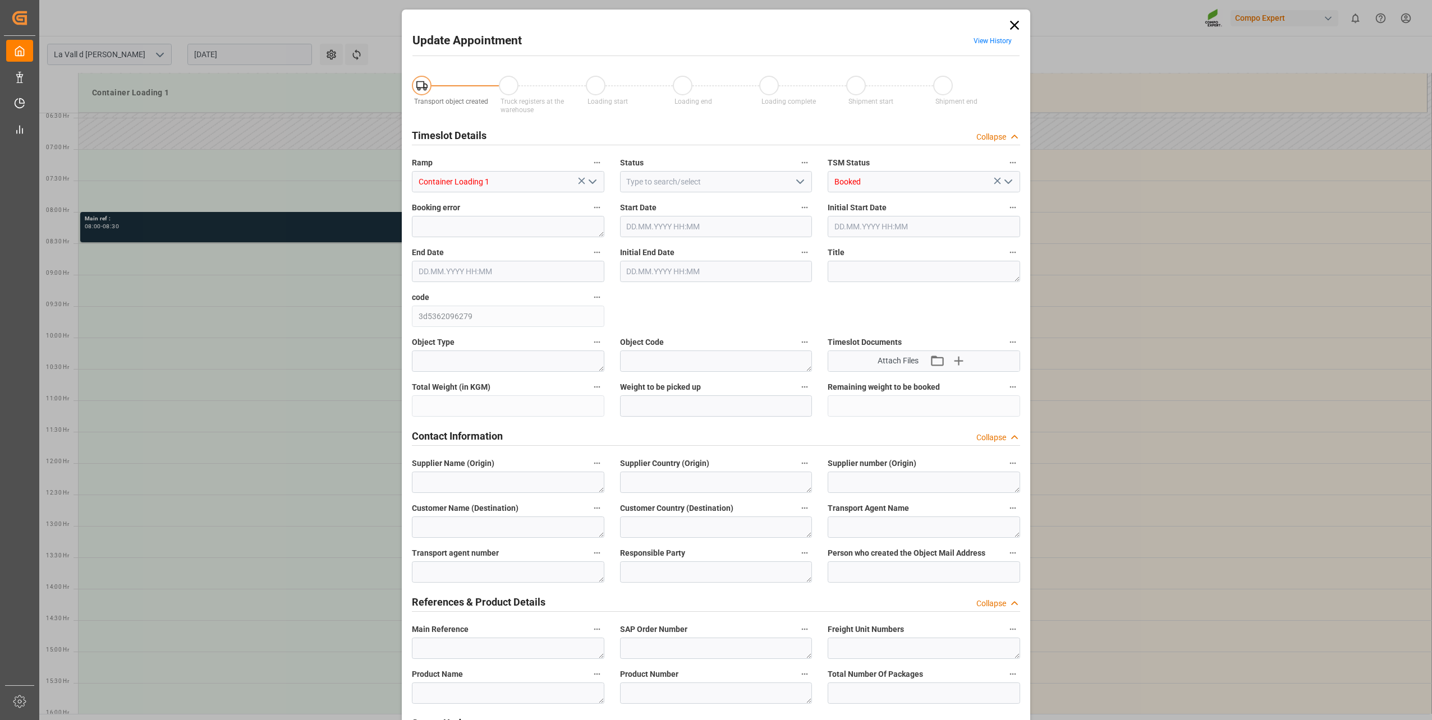  I want to click on button: Status, so click(805, 163).